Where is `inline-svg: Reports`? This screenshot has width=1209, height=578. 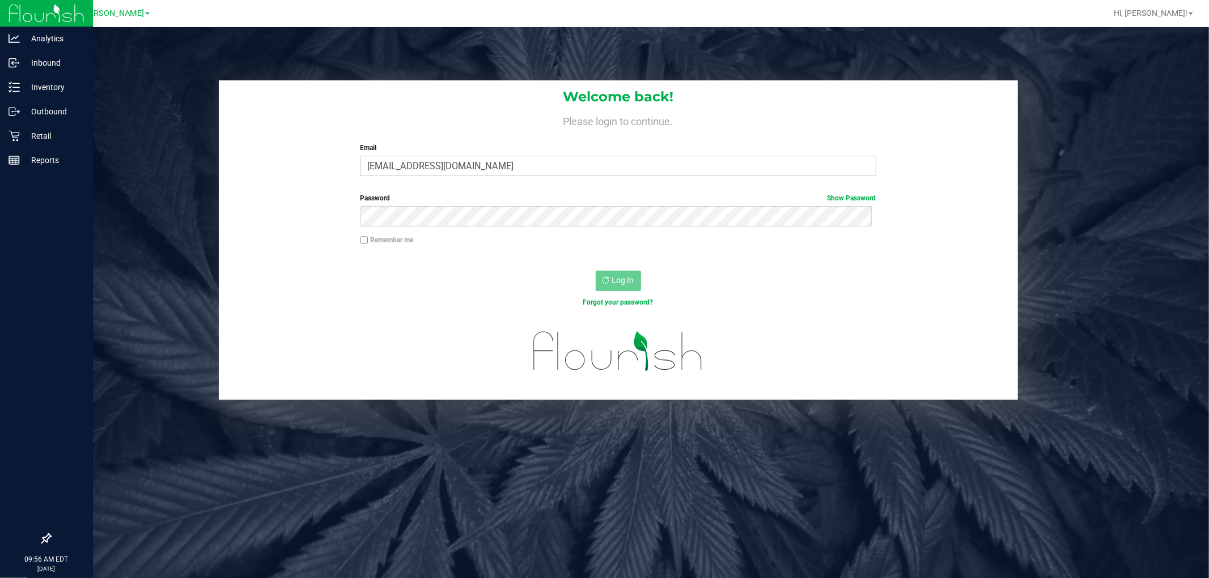 inline-svg: Reports is located at coordinates (14, 160).